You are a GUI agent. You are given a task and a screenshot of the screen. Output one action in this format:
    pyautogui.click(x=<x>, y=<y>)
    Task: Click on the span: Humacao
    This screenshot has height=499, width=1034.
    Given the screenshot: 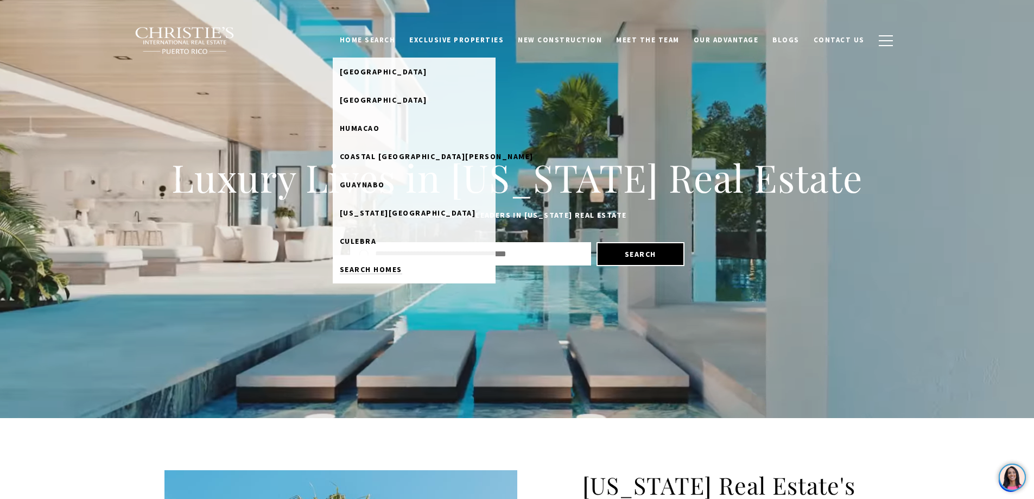 What is the action you would take?
    pyautogui.click(x=360, y=128)
    